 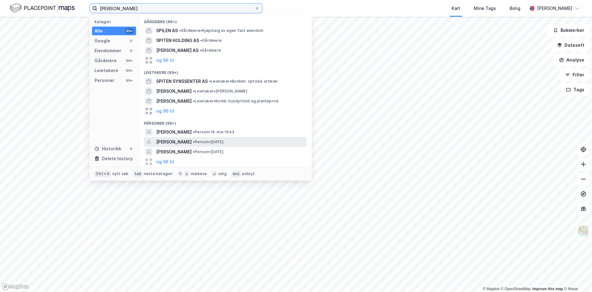 I want to click on div: Historikk, so click(x=108, y=149).